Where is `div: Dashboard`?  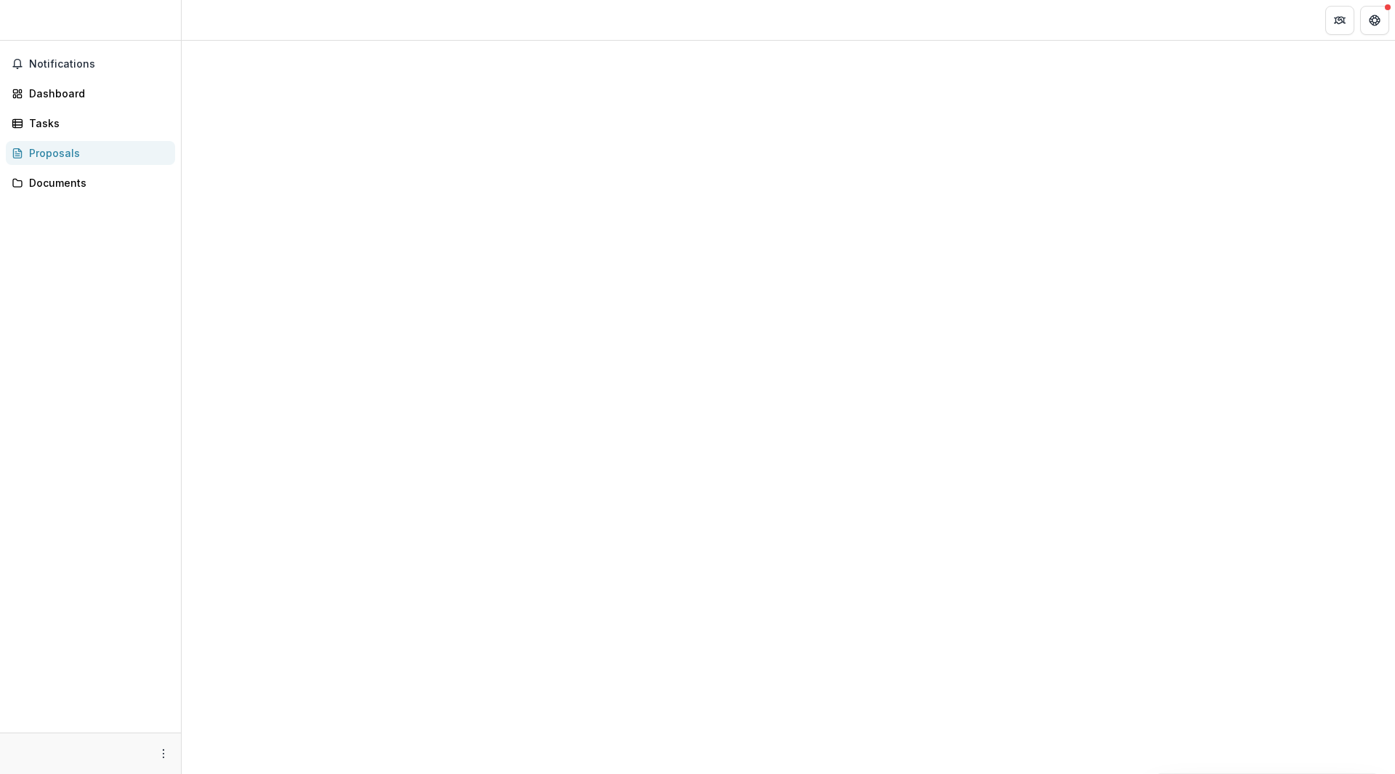
div: Dashboard is located at coordinates (96, 93).